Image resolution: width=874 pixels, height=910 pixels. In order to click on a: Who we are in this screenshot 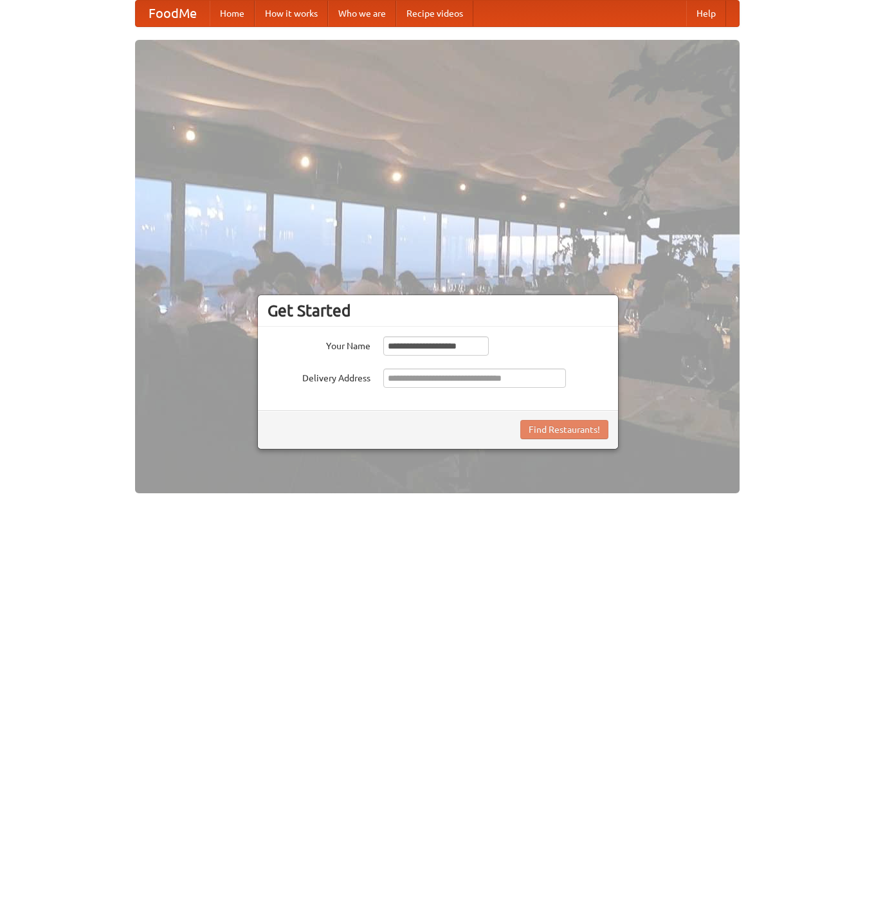, I will do `click(362, 14)`.